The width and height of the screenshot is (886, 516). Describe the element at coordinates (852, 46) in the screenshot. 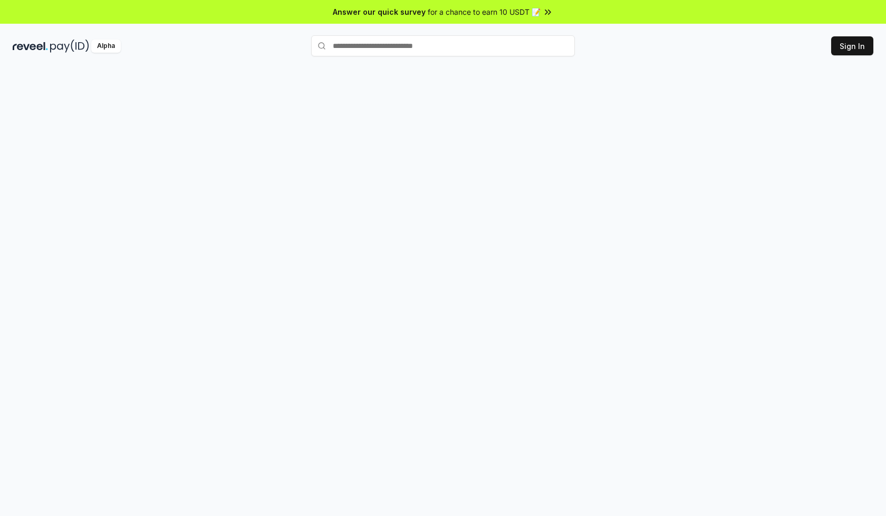

I see `button: Sign In` at that location.